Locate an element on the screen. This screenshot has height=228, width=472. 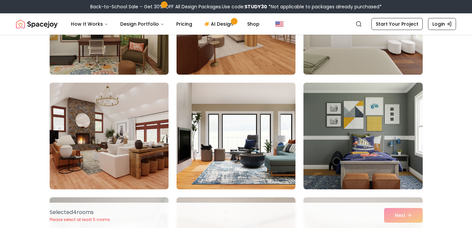
span: *Not applicable to packages already purchased* is located at coordinates (324, 7).